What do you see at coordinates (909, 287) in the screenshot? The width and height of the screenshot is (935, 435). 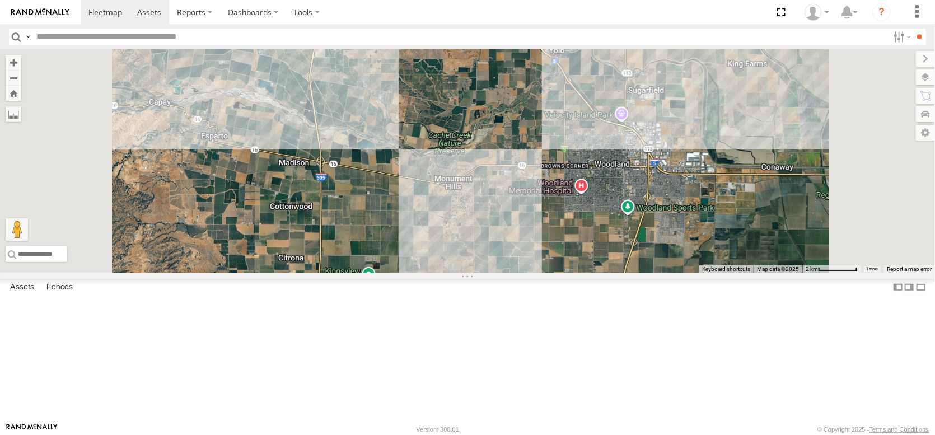 I see `label: Dock Summary Table to the Right` at bounding box center [909, 287].